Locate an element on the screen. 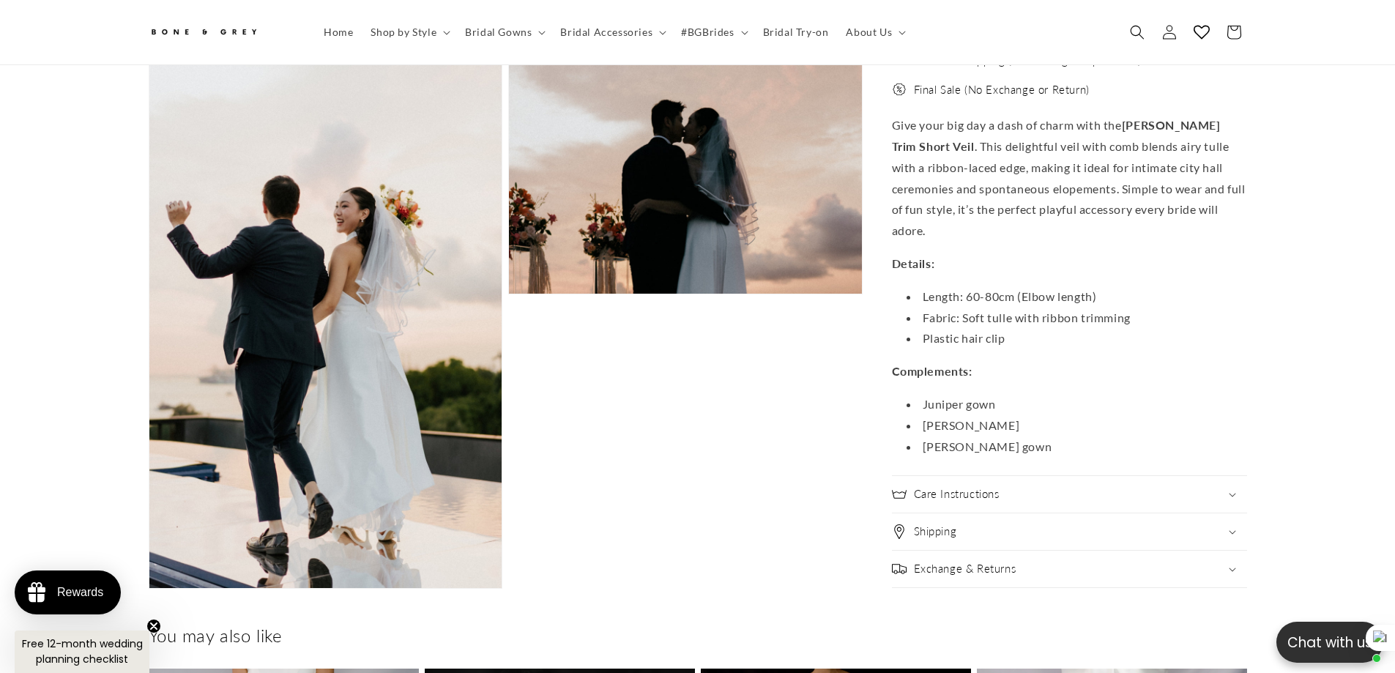 Image resolution: width=1395 pixels, height=673 pixels. a: Home is located at coordinates (338, 32).